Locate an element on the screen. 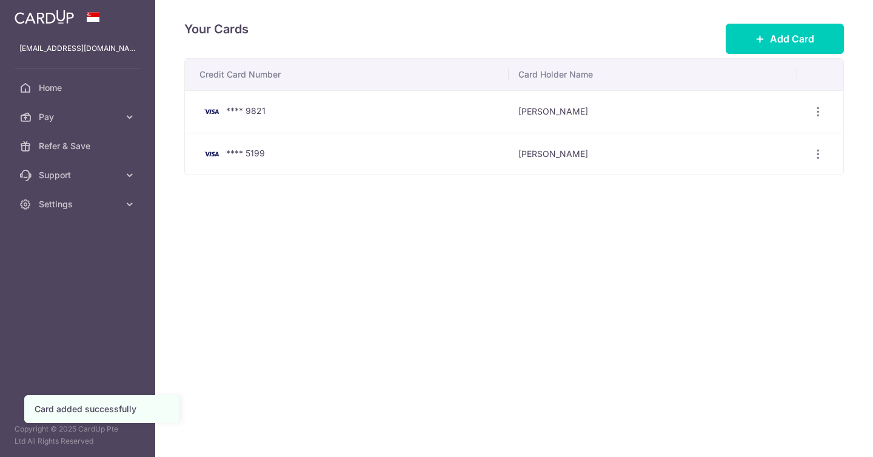  span: Add Card is located at coordinates (792, 39).